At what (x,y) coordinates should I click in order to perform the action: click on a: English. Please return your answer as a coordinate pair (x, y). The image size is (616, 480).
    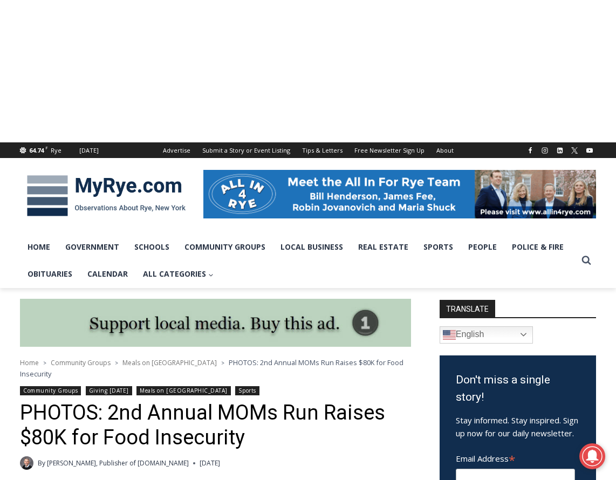
    Looking at the image, I should click on (486, 335).